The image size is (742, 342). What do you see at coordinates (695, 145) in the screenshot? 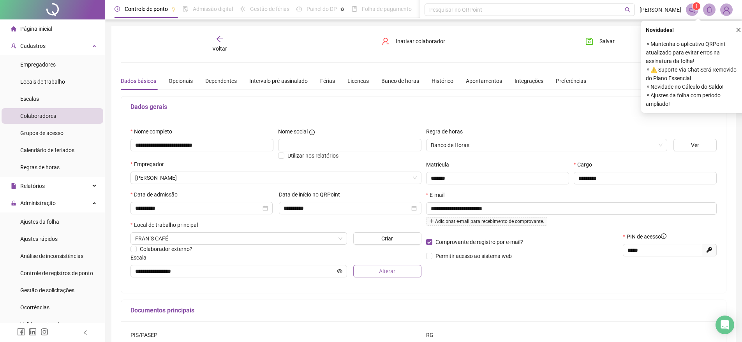
I see `span: Ver` at bounding box center [695, 145].